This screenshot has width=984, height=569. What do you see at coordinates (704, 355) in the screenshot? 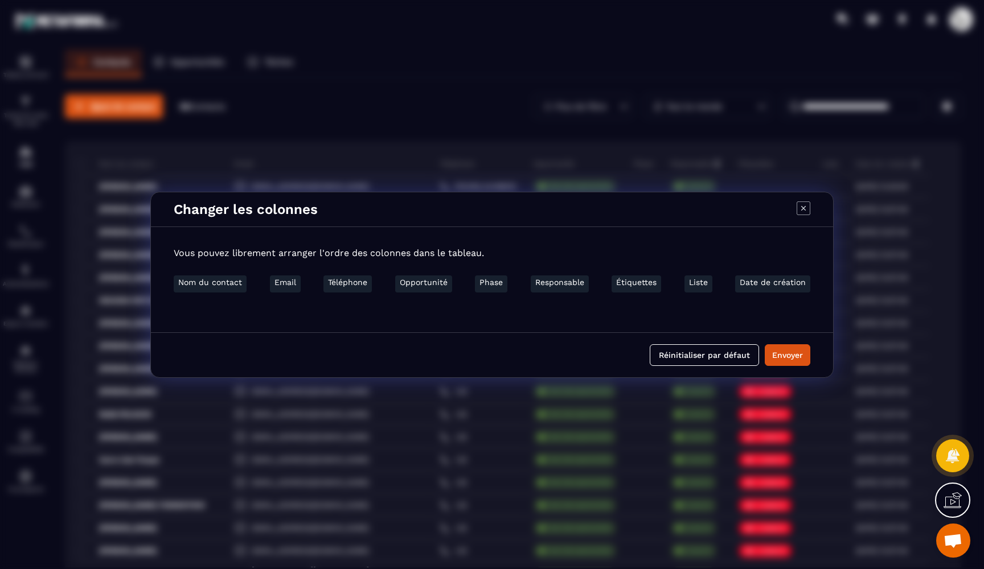
I see `button: Réinitialiser par défaut` at bounding box center [704, 355].